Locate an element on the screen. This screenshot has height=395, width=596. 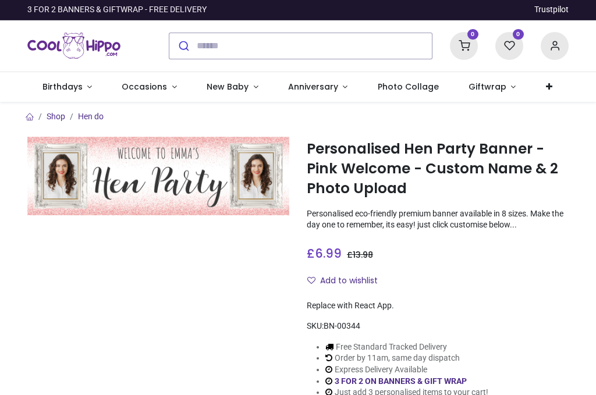
a: Trustpilot is located at coordinates (551, 10).